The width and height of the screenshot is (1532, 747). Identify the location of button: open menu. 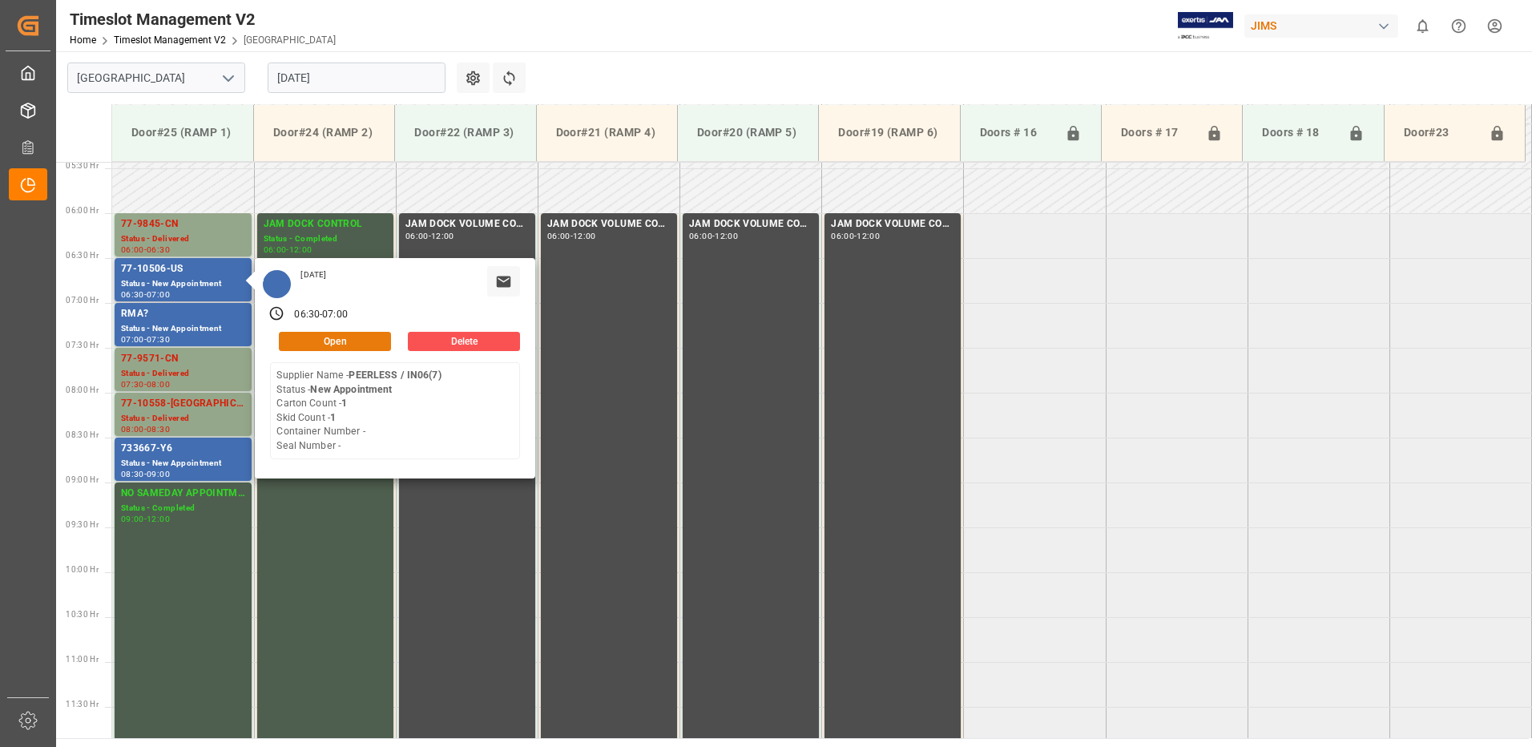
(228, 78).